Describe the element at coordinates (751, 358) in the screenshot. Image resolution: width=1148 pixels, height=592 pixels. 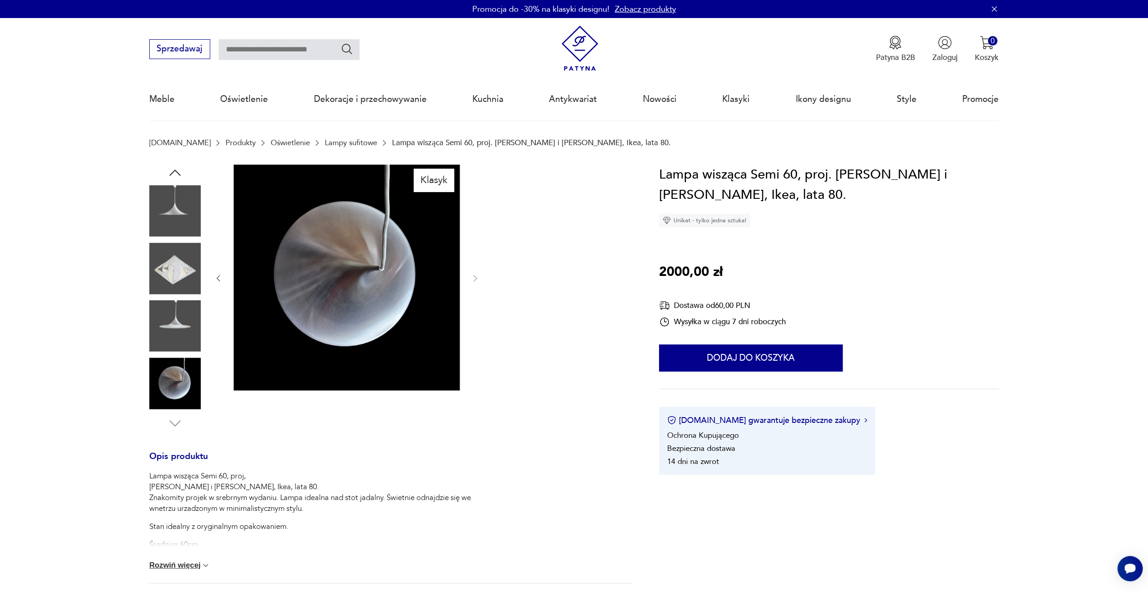
I see `button: Dodaj do koszyka` at that location.